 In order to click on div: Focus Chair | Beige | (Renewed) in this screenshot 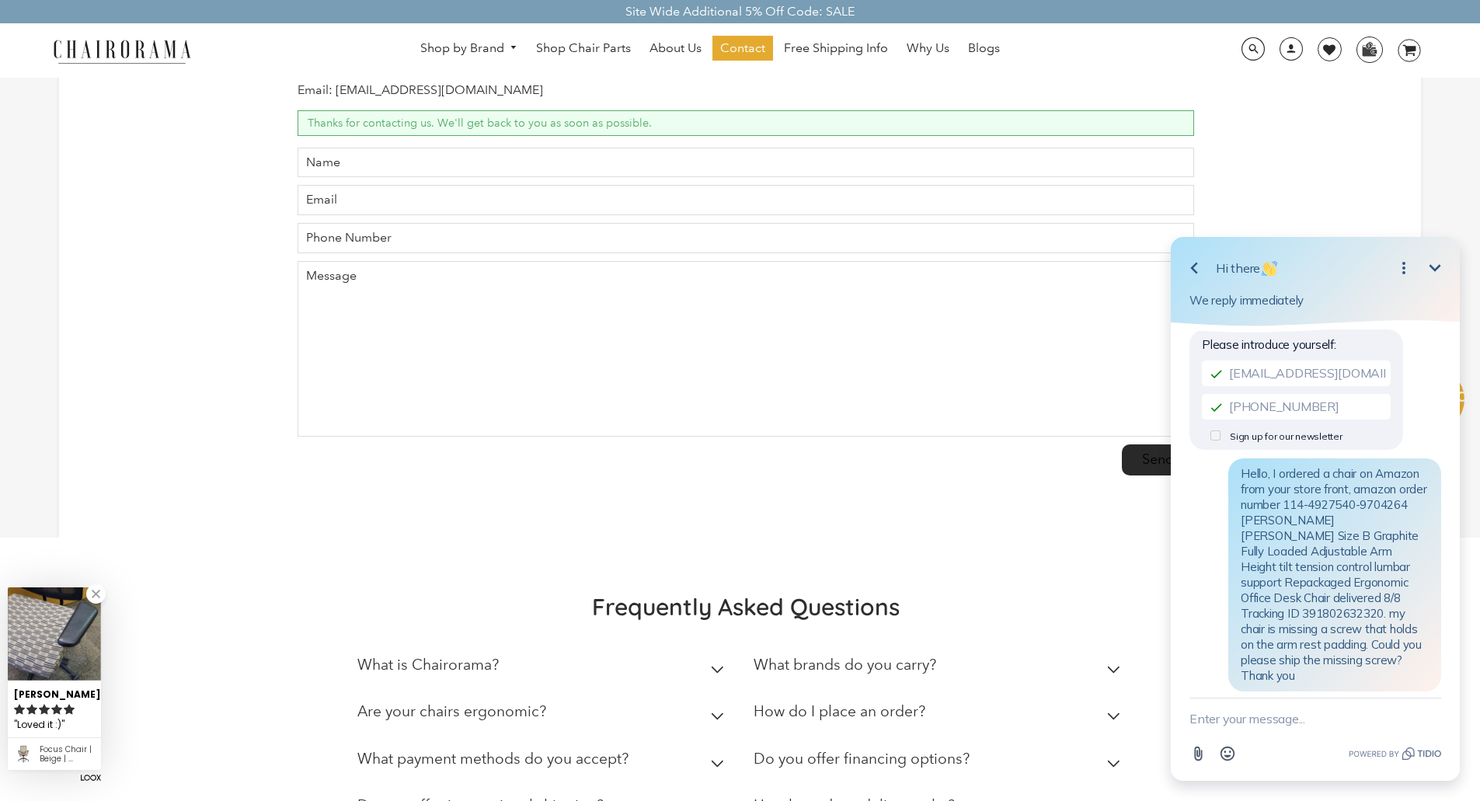, I will do `click(67, 754)`.